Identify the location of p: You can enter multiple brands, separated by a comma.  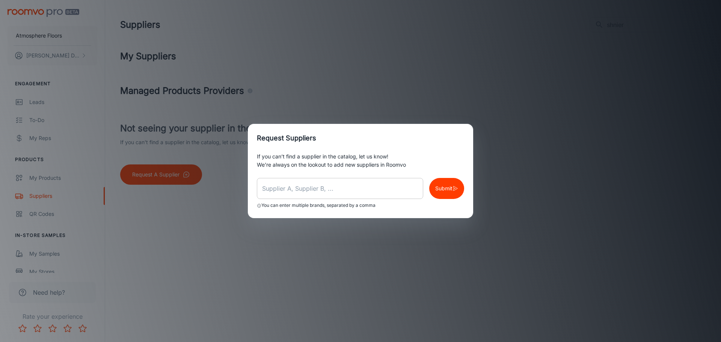
(318, 205).